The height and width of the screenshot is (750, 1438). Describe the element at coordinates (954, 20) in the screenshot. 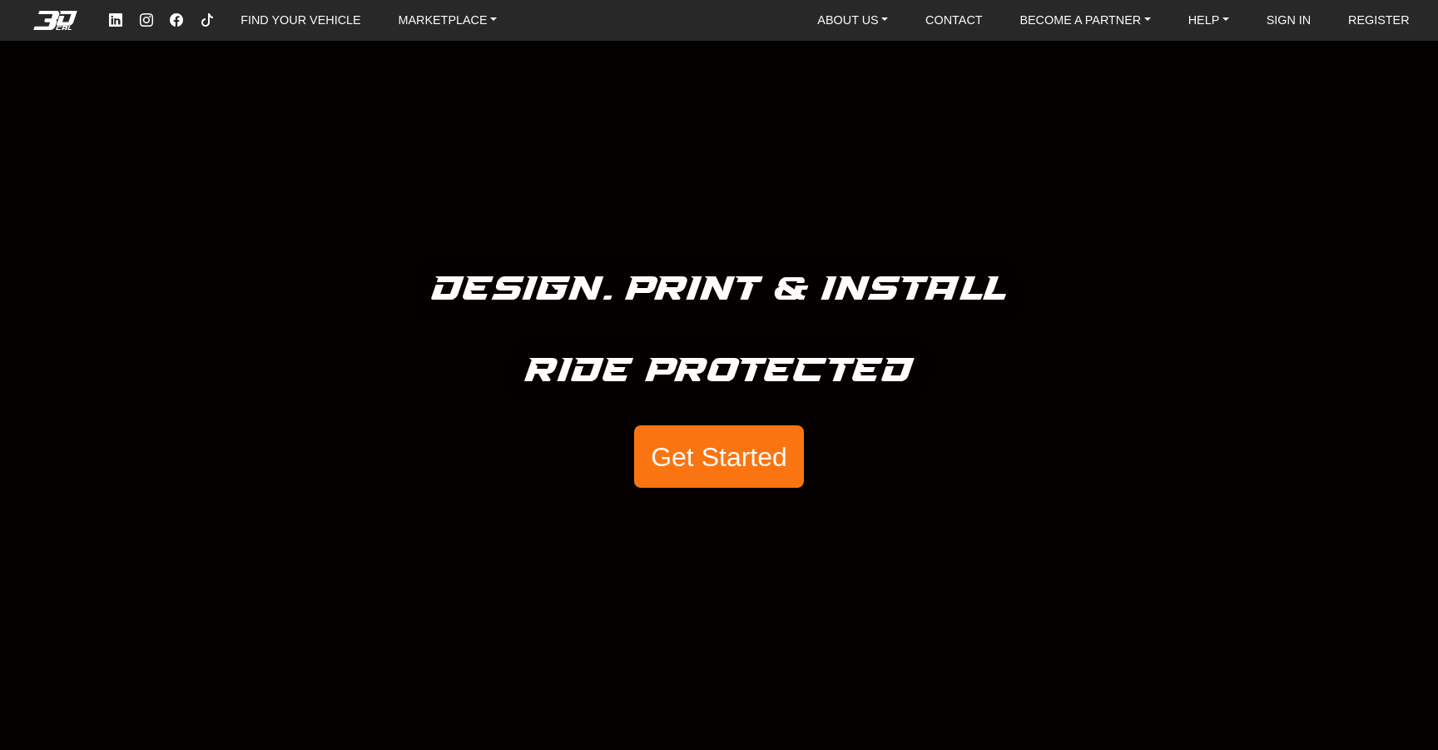

I see `a: CONTACT` at that location.